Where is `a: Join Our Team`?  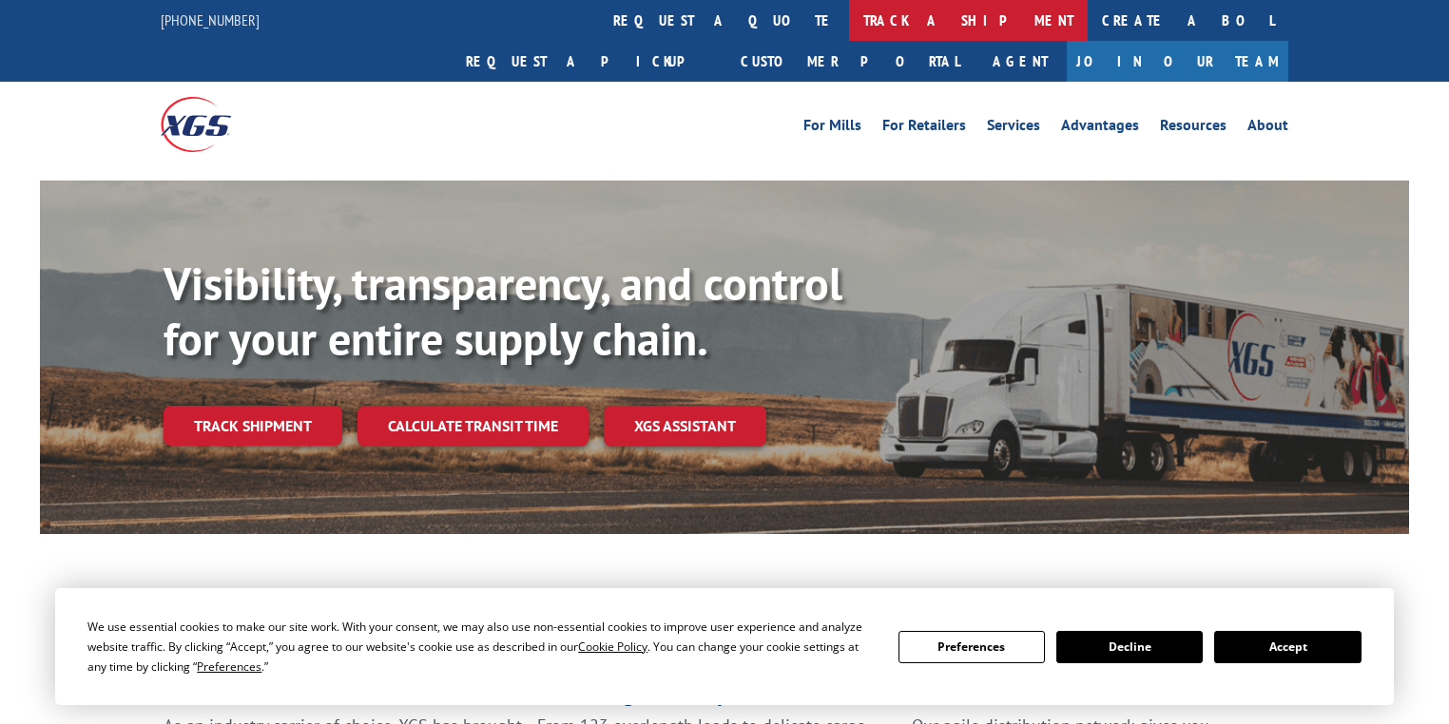 a: Join Our Team is located at coordinates (1177, 61).